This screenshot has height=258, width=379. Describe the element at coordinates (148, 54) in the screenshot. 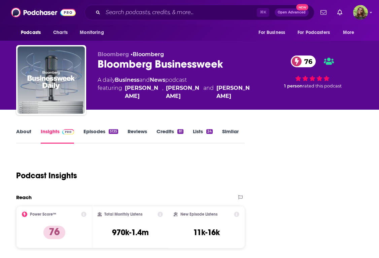

I see `a: Bloomberg` at that location.